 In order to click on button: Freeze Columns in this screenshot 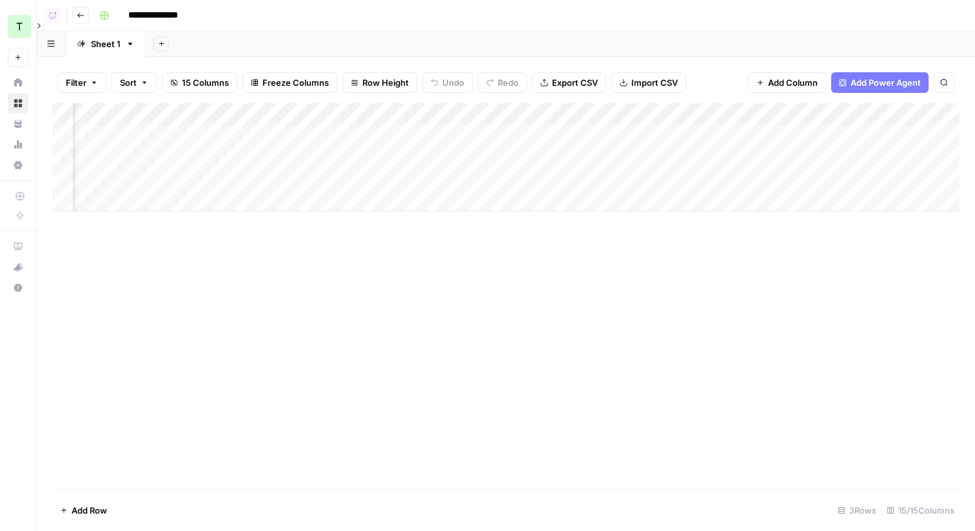, I will do `click(289, 83)`.